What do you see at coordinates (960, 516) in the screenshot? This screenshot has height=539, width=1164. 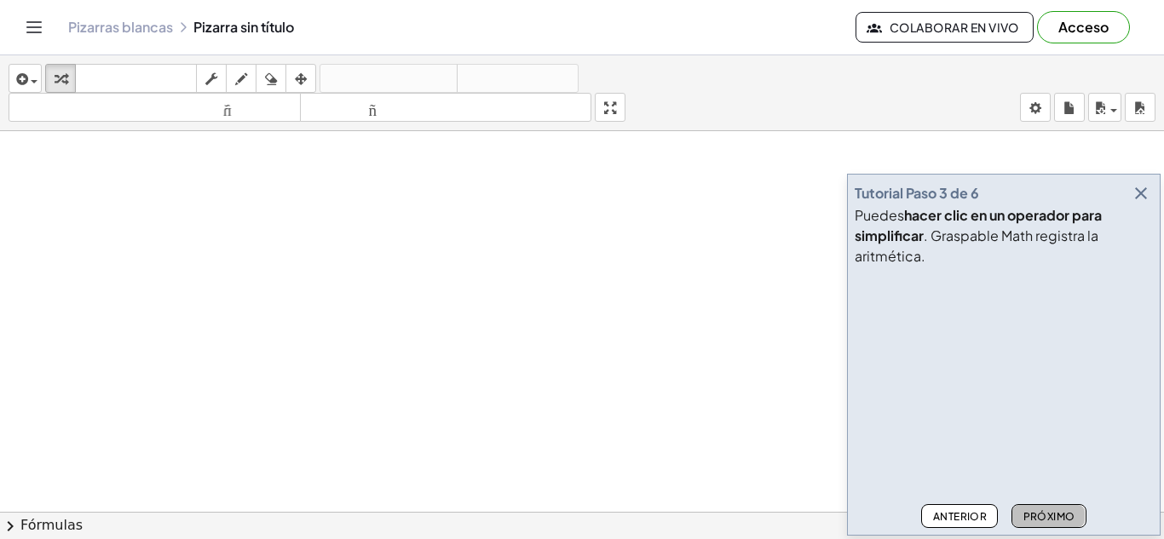 I see `font: Anterior` at bounding box center [960, 516].